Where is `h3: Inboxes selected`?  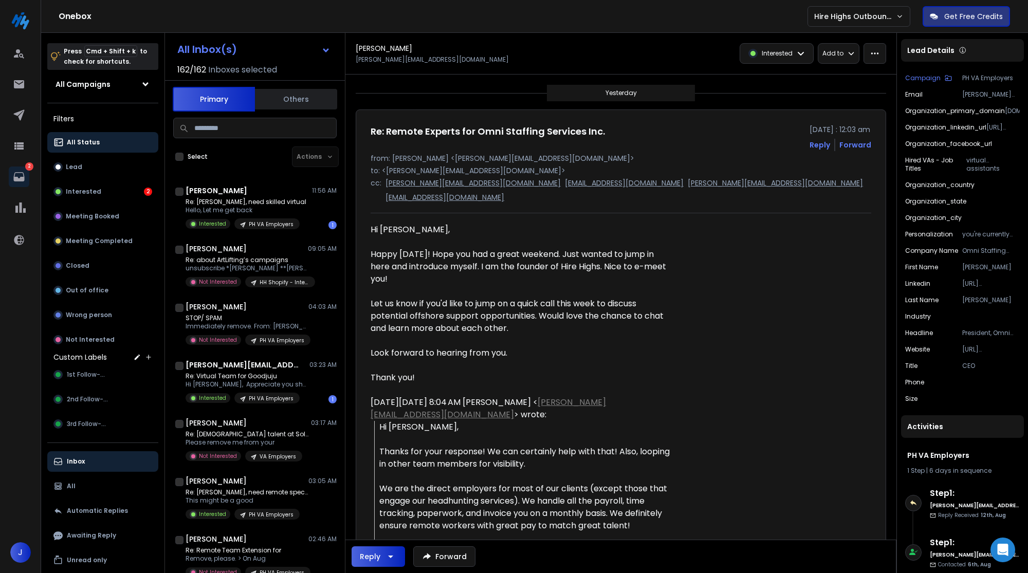 h3: Inboxes selected is located at coordinates (243, 70).